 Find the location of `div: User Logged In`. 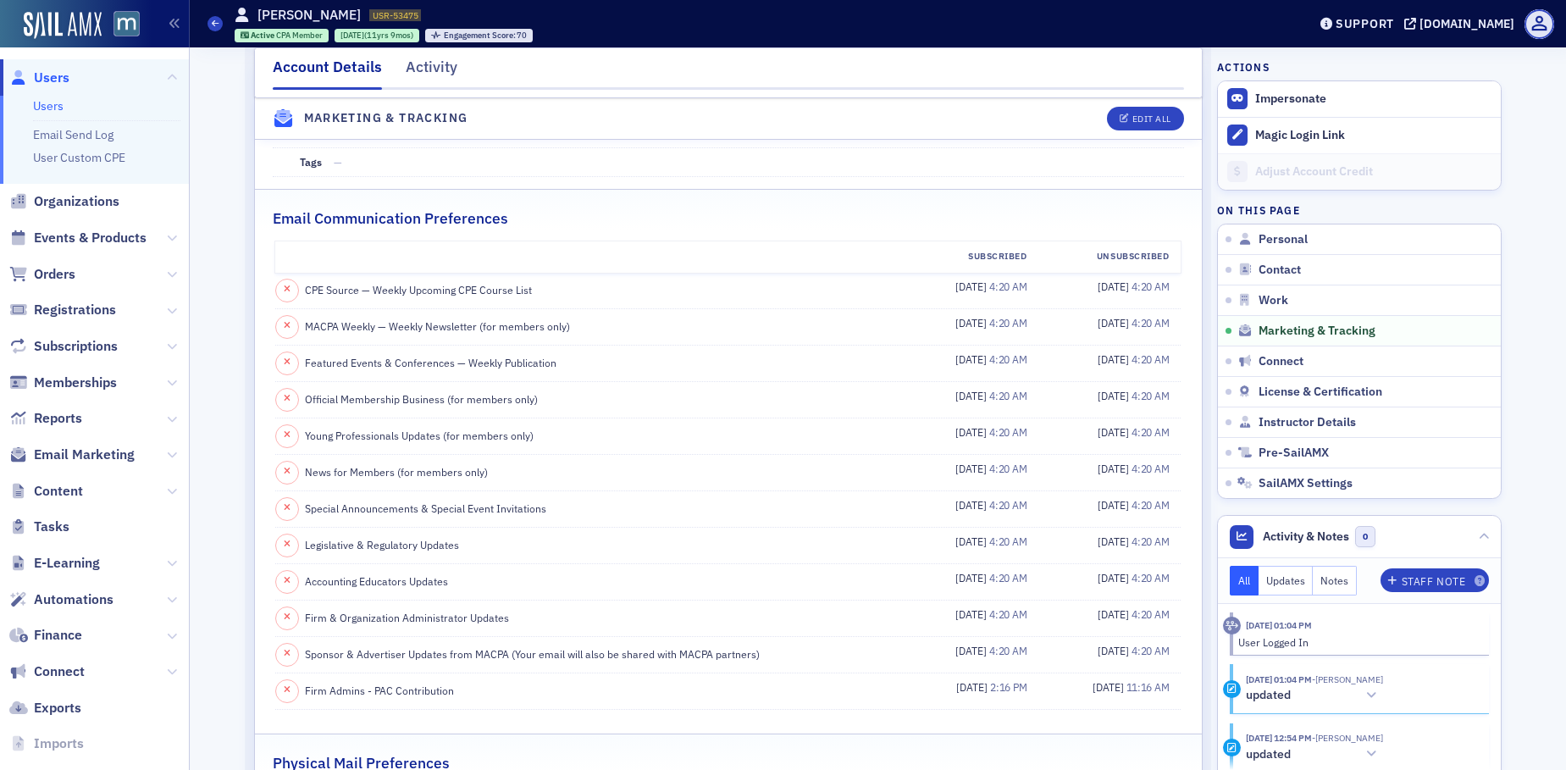

div: User Logged In is located at coordinates (1358, 642).